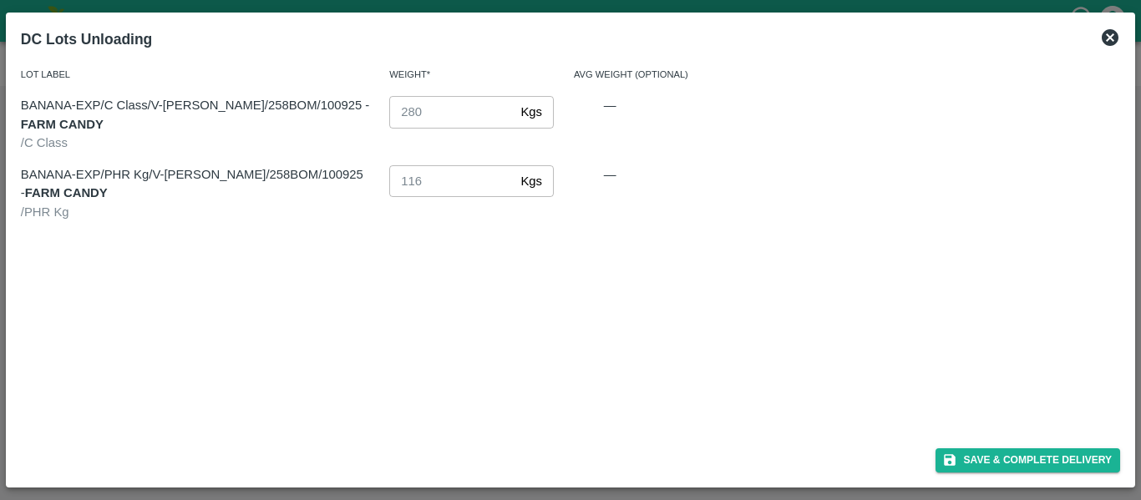 Image resolution: width=1141 pixels, height=500 pixels. I want to click on div: / PHR Kg, so click(195, 212).